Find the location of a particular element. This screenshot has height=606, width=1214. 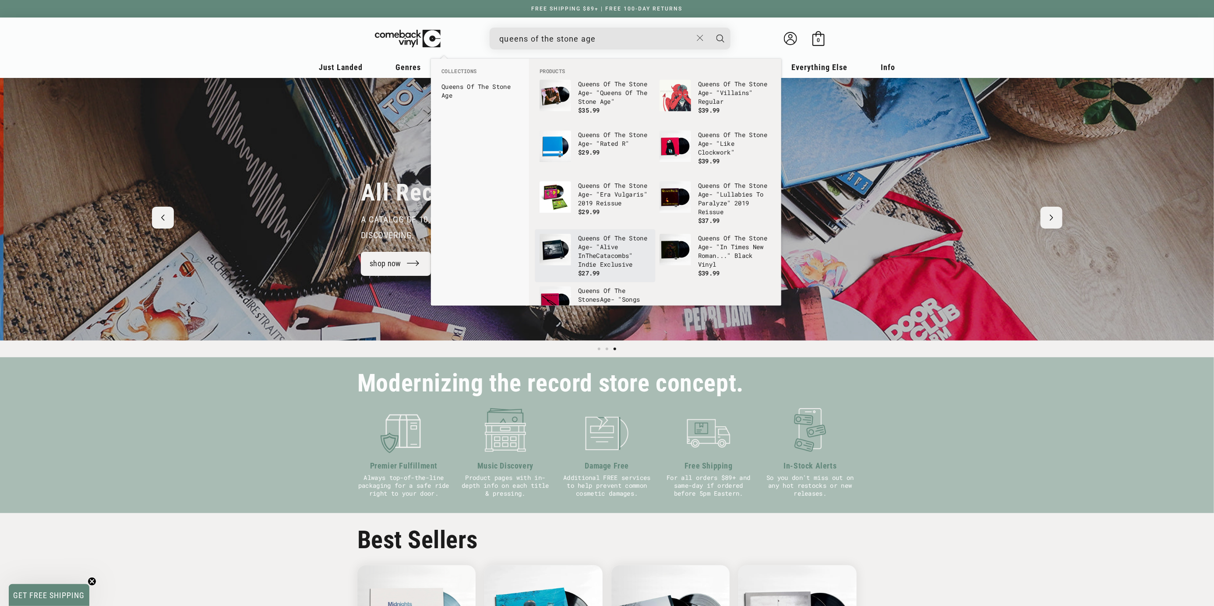

img: Queens Of The Stone Age - "Alive In The Catacombs" Indie Exclusive is located at coordinates (555, 250).